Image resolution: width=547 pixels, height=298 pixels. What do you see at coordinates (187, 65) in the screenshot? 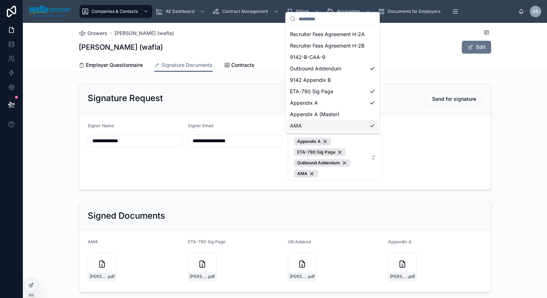
I see `span: Signature Documents` at bounding box center [187, 65].